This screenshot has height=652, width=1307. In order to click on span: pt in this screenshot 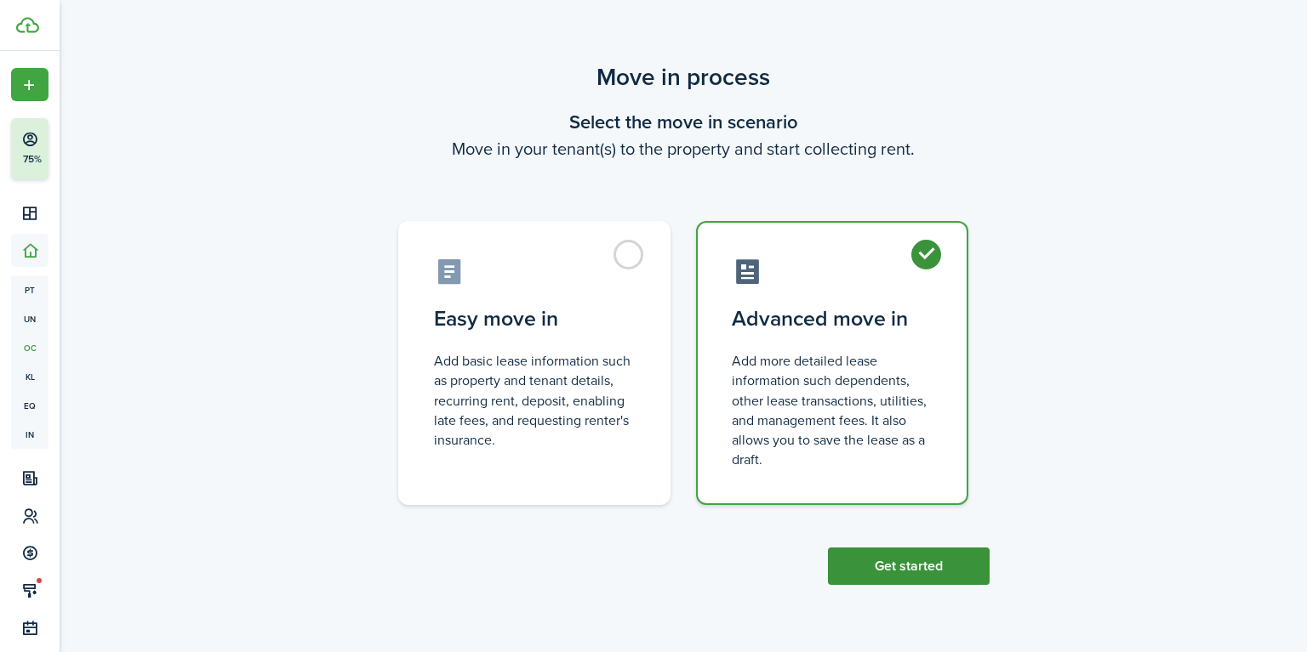, I will do `click(30, 290)`.